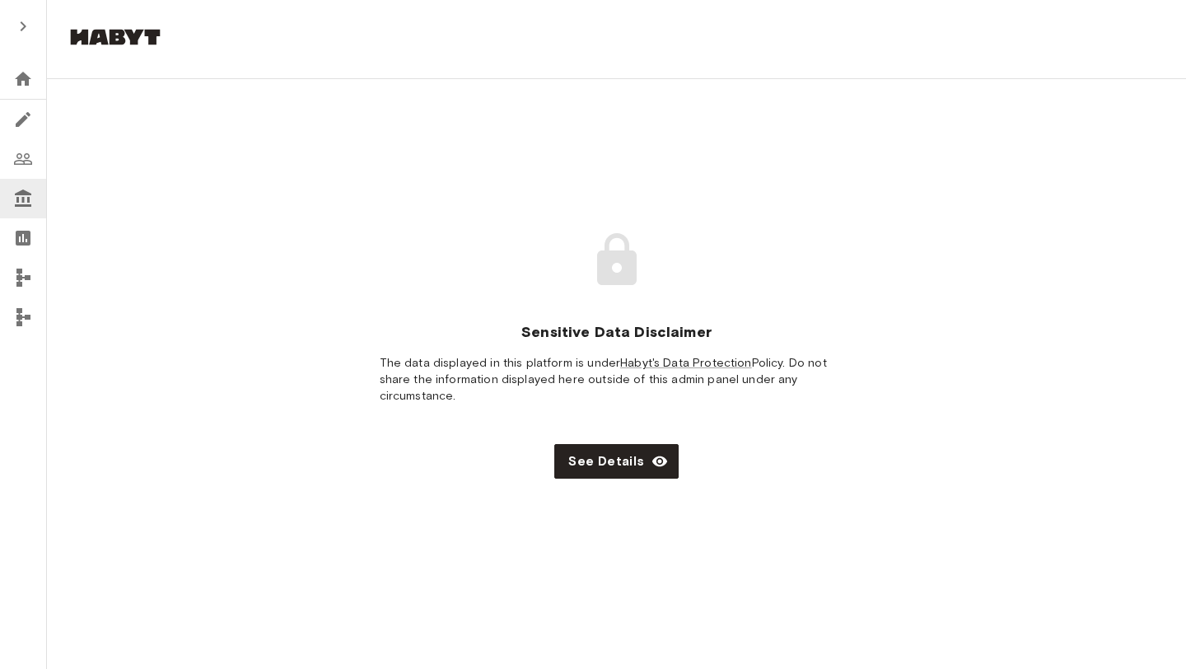 This screenshot has height=669, width=1186. What do you see at coordinates (685, 362) in the screenshot?
I see `a: Habyt's Data Protection` at bounding box center [685, 362].